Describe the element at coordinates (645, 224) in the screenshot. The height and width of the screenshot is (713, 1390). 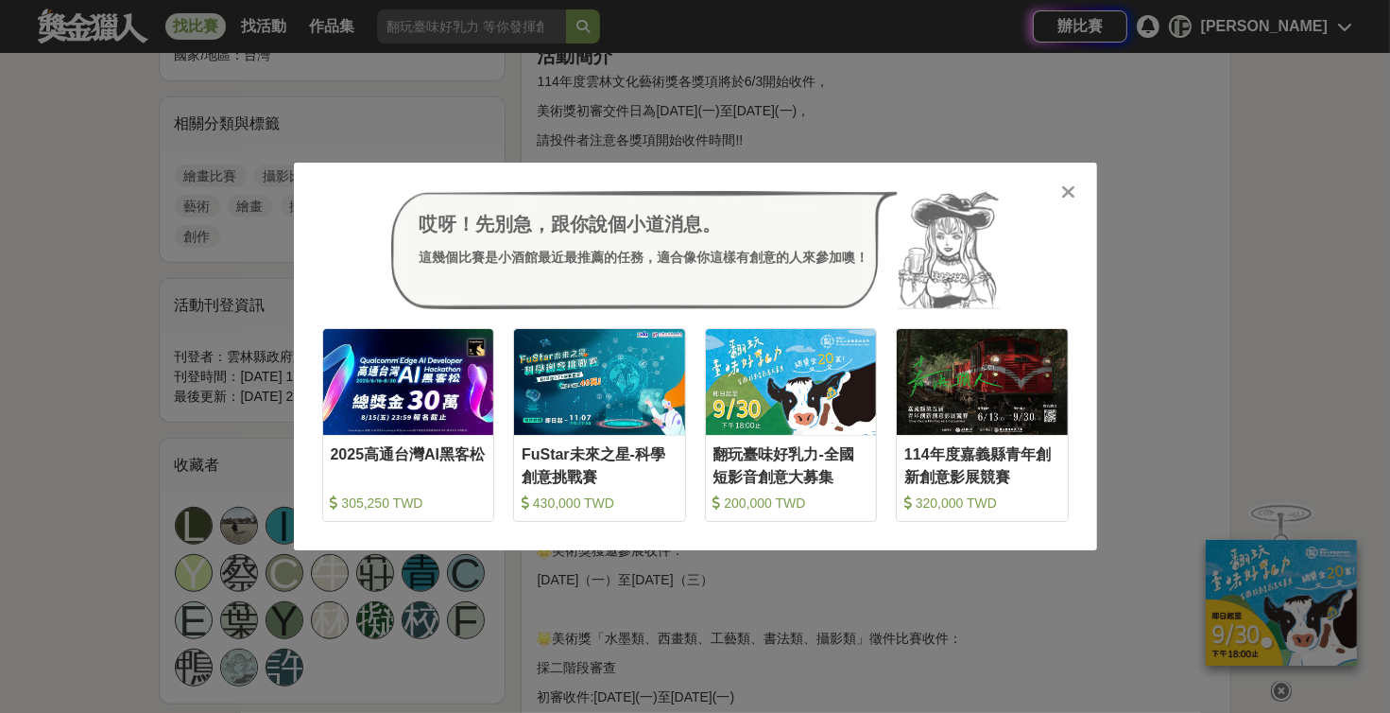
I see `div: 哎呀！先別急，跟你說個小道消息。` at that location.